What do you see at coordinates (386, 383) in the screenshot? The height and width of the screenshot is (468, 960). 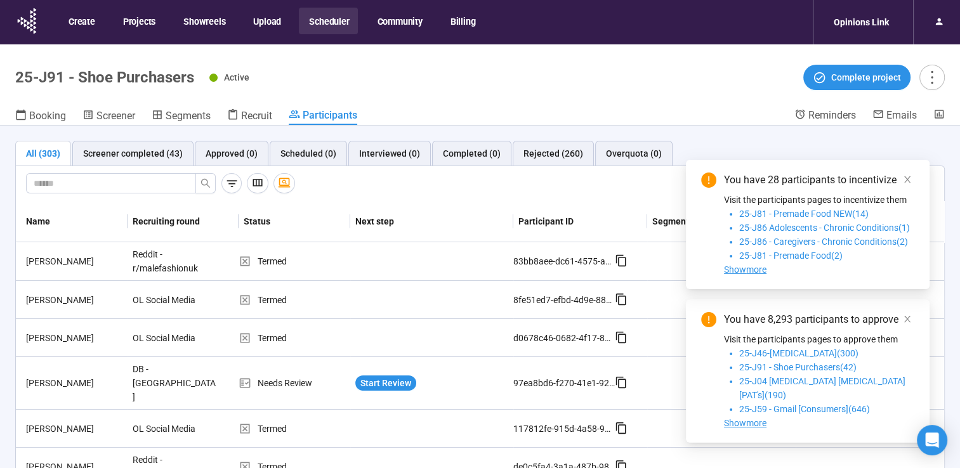 I see `button: Start Review` at bounding box center [386, 383].